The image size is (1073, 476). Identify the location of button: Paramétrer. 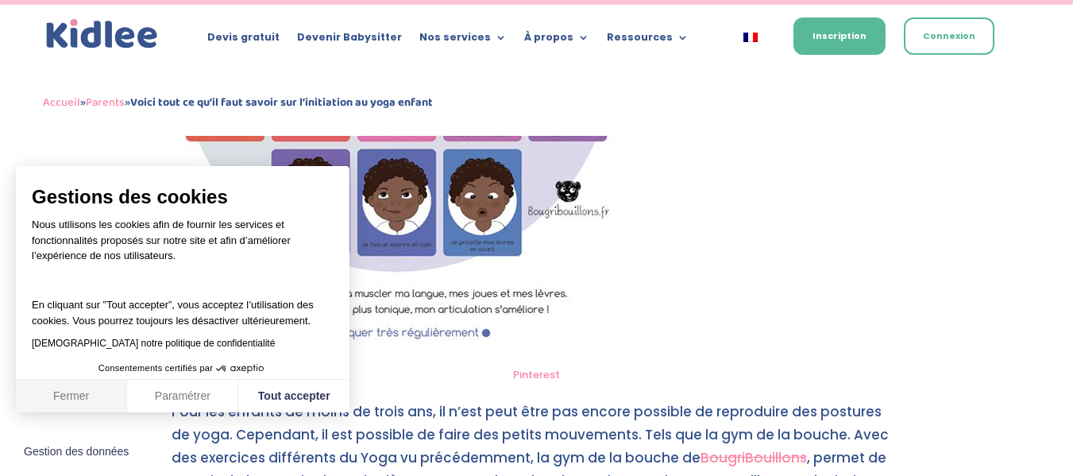
(183, 396).